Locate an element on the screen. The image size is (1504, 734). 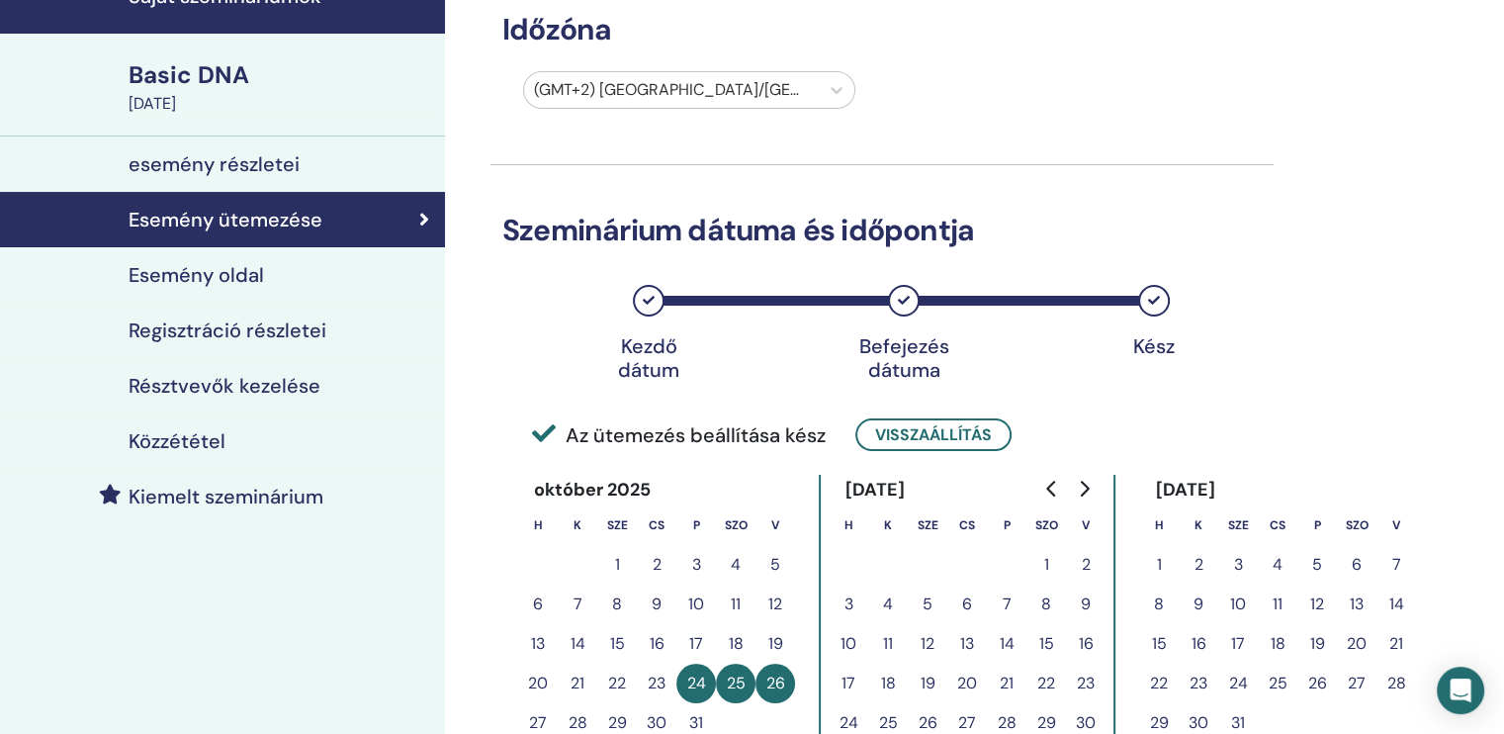
span: Az ütemezés beállítása kész is located at coordinates (678, 435).